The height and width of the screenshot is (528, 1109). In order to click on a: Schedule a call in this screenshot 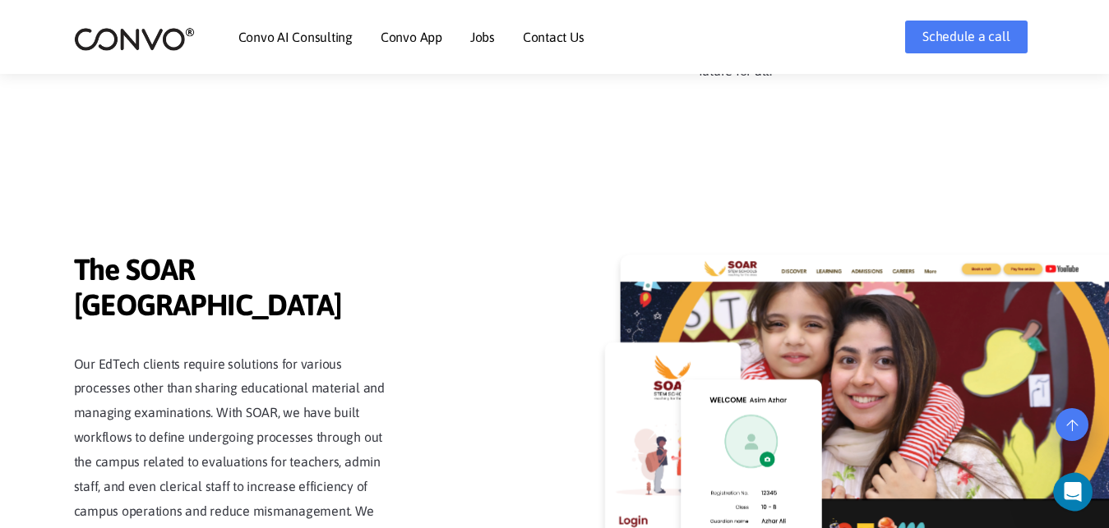, I will do `click(966, 37)`.